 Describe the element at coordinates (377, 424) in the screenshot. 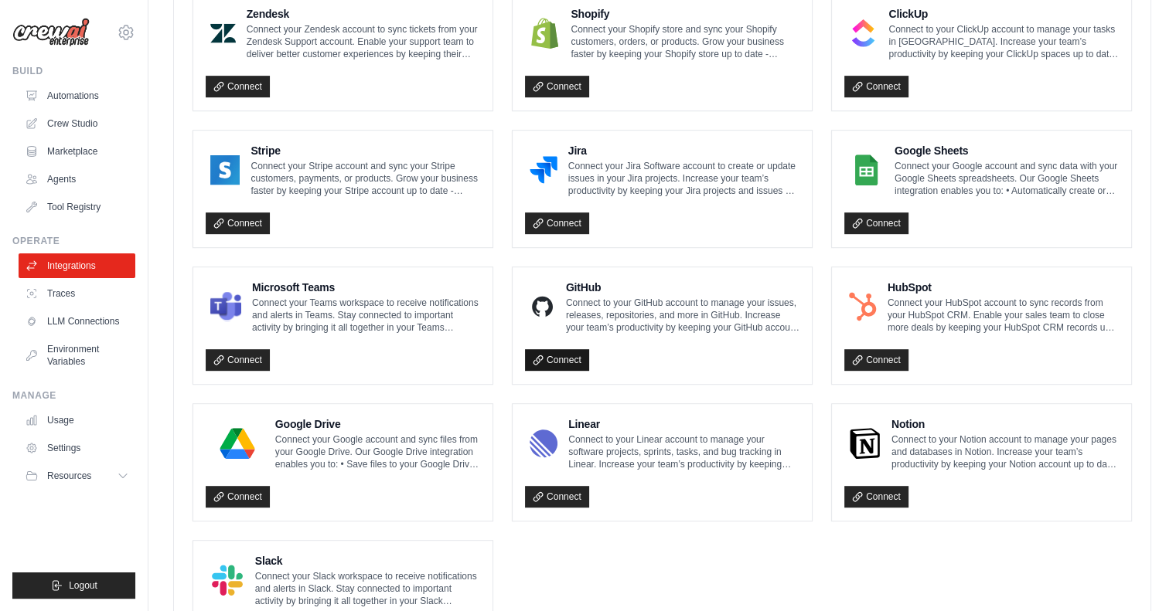

I see `h4: Google Drive` at that location.